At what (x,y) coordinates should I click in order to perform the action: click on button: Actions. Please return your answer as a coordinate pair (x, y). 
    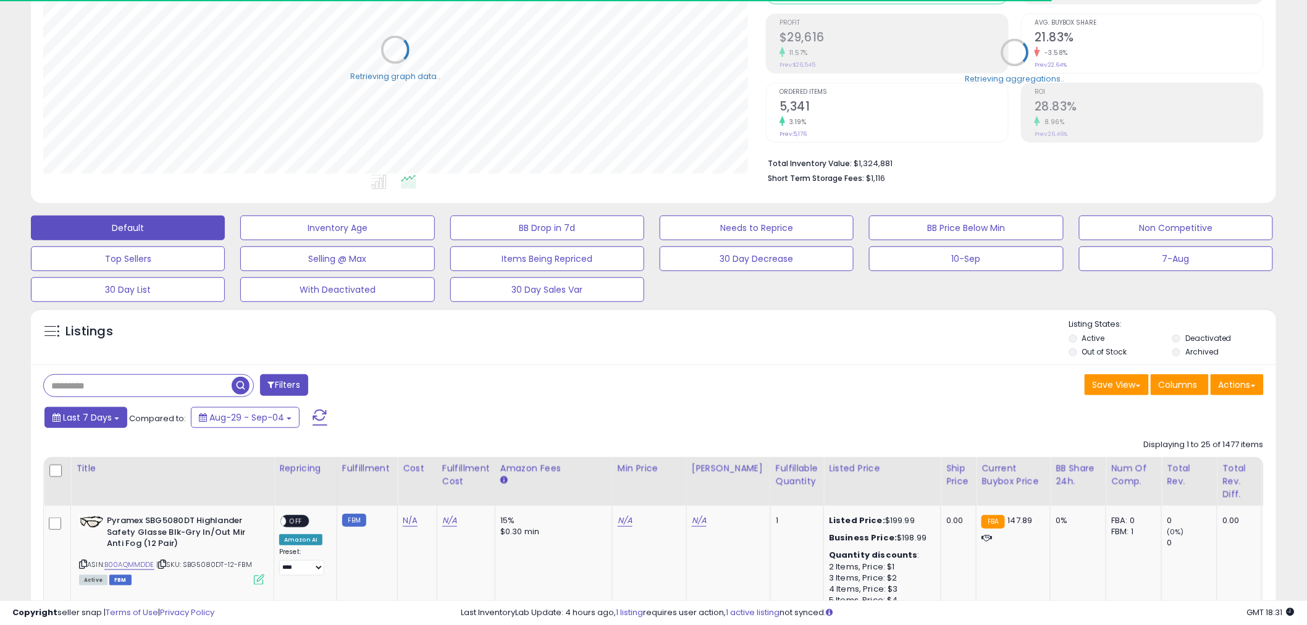
    Looking at the image, I should click on (1237, 385).